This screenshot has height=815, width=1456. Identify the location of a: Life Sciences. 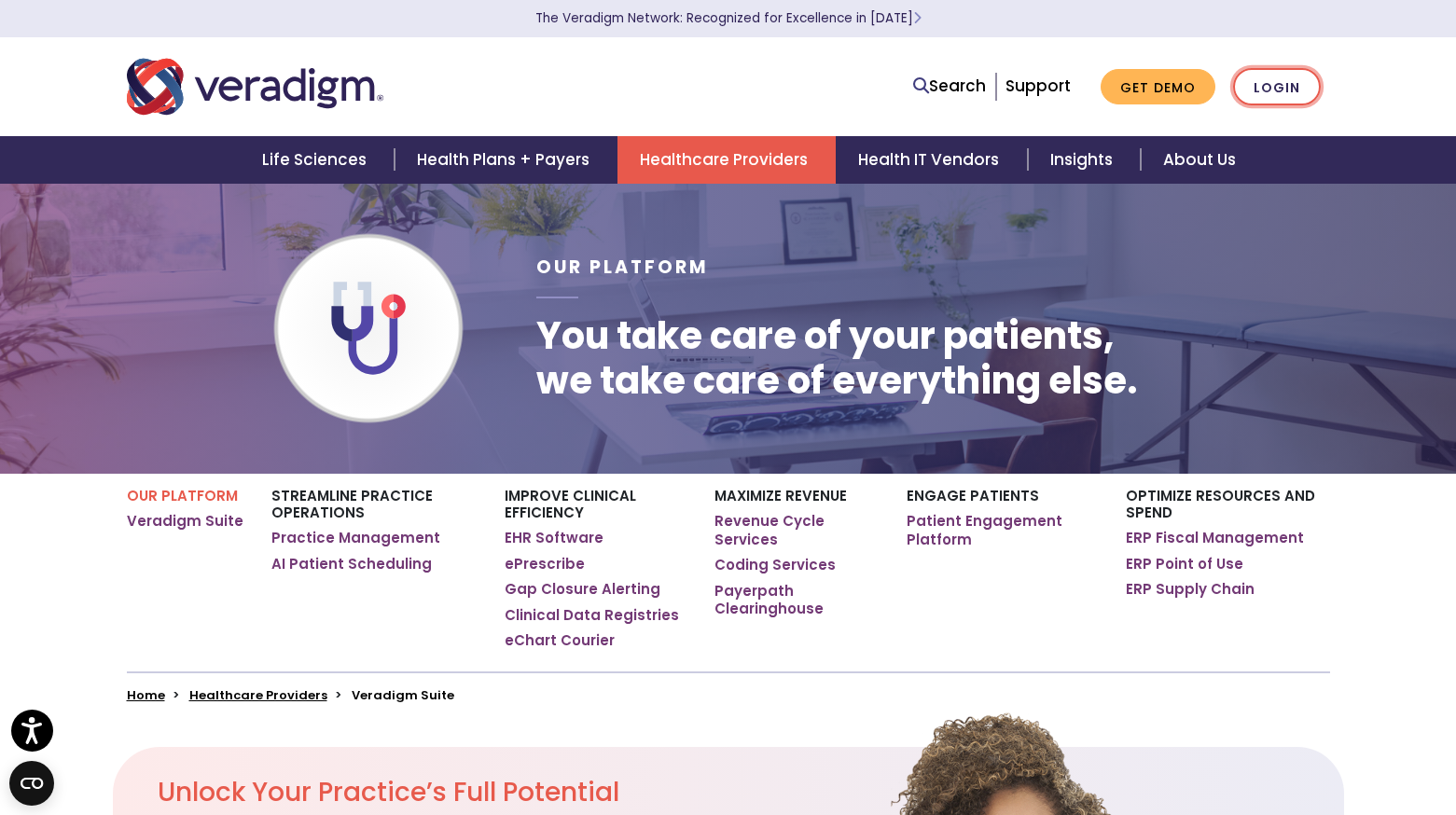
(317, 159).